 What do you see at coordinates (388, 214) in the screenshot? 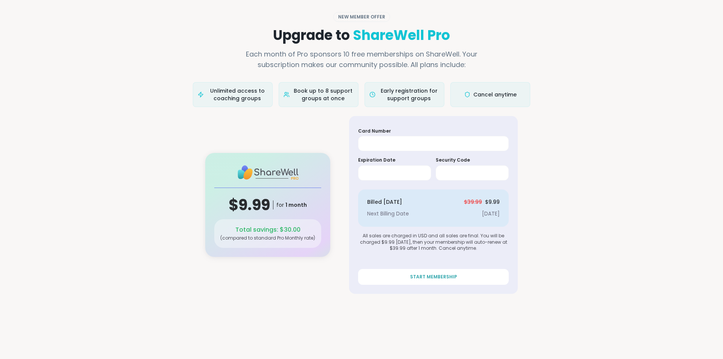
I see `div: Next Billing Date` at bounding box center [388, 214].